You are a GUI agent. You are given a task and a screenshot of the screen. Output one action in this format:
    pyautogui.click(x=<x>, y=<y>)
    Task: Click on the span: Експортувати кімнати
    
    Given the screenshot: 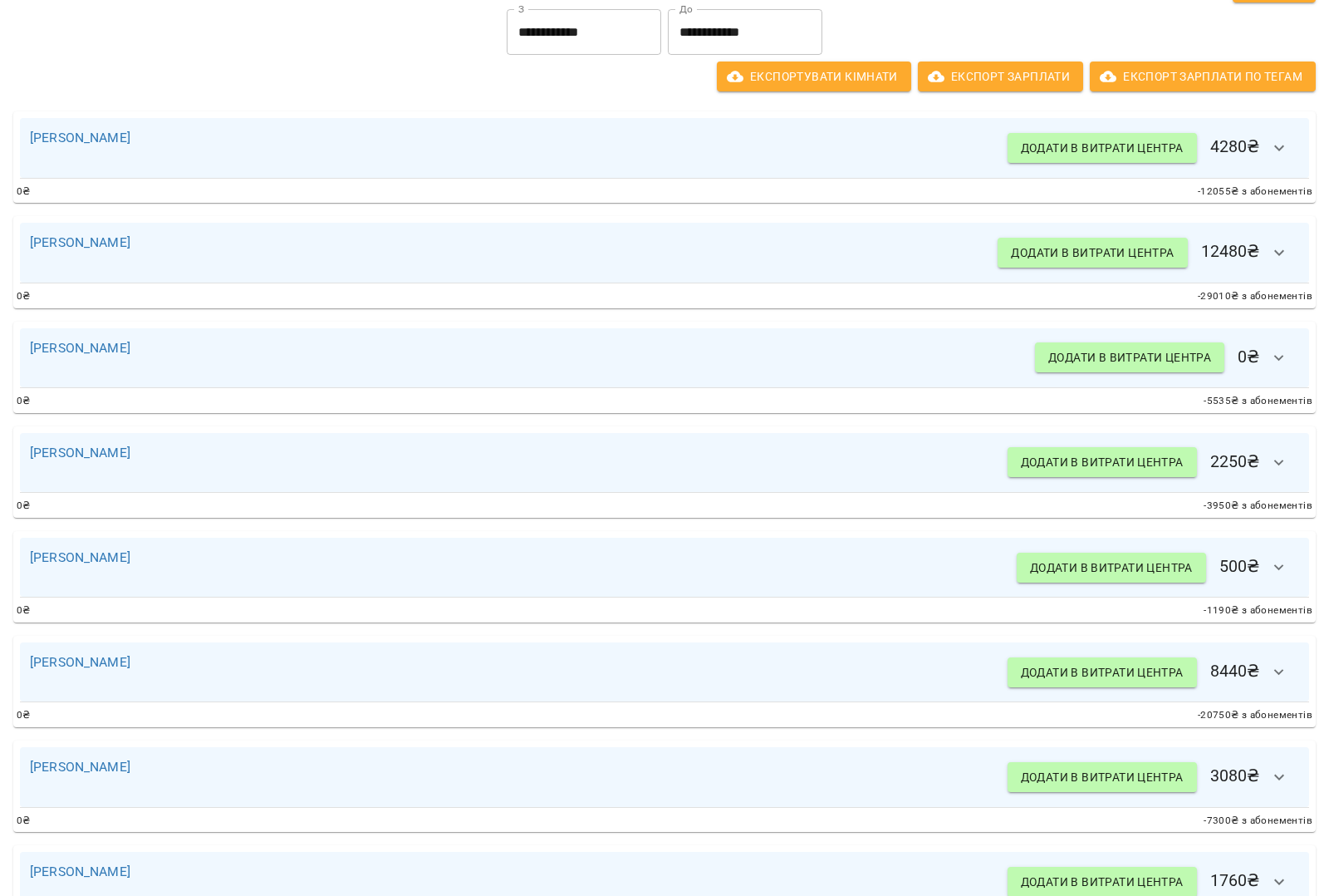 What is the action you would take?
    pyautogui.click(x=814, y=76)
    